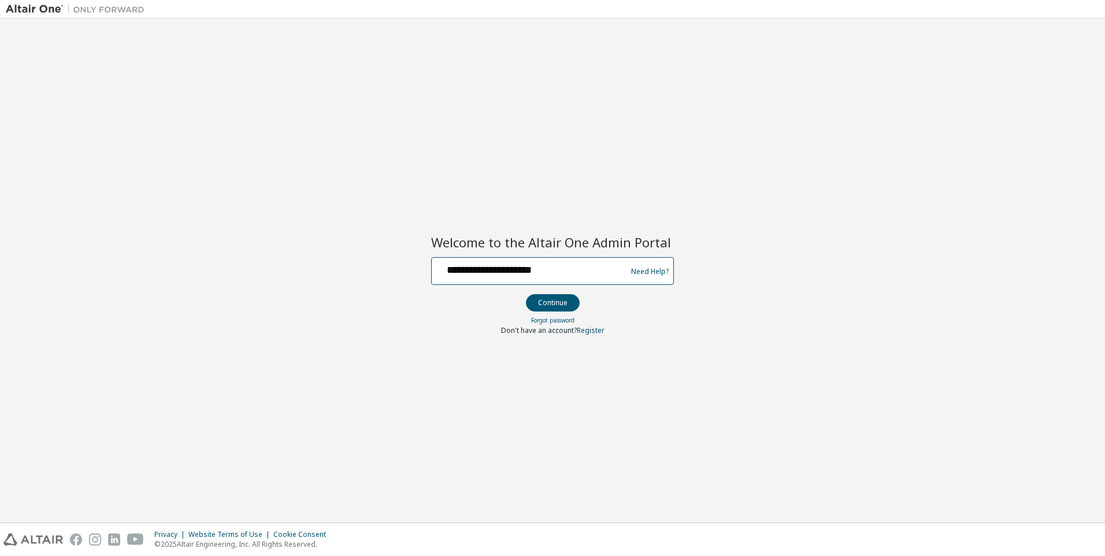  Describe the element at coordinates (539, 330) in the screenshot. I see `span: Don't have an account?` at that location.